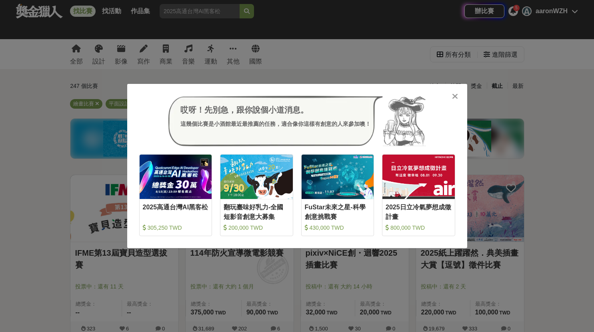 The width and height of the screenshot is (594, 332). What do you see at coordinates (256, 211) in the screenshot?
I see `div: 翻玩臺味好乳力-全國短影音創意大募集` at bounding box center [256, 211].